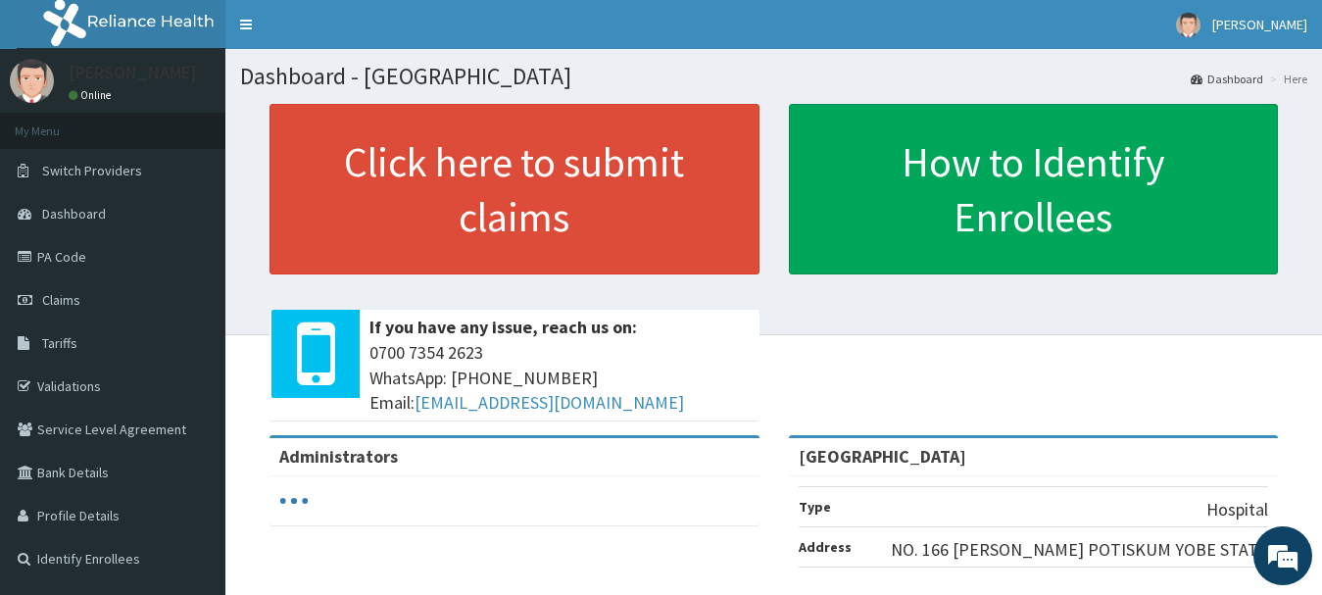  I want to click on a: Click here to submit claims, so click(514, 189).